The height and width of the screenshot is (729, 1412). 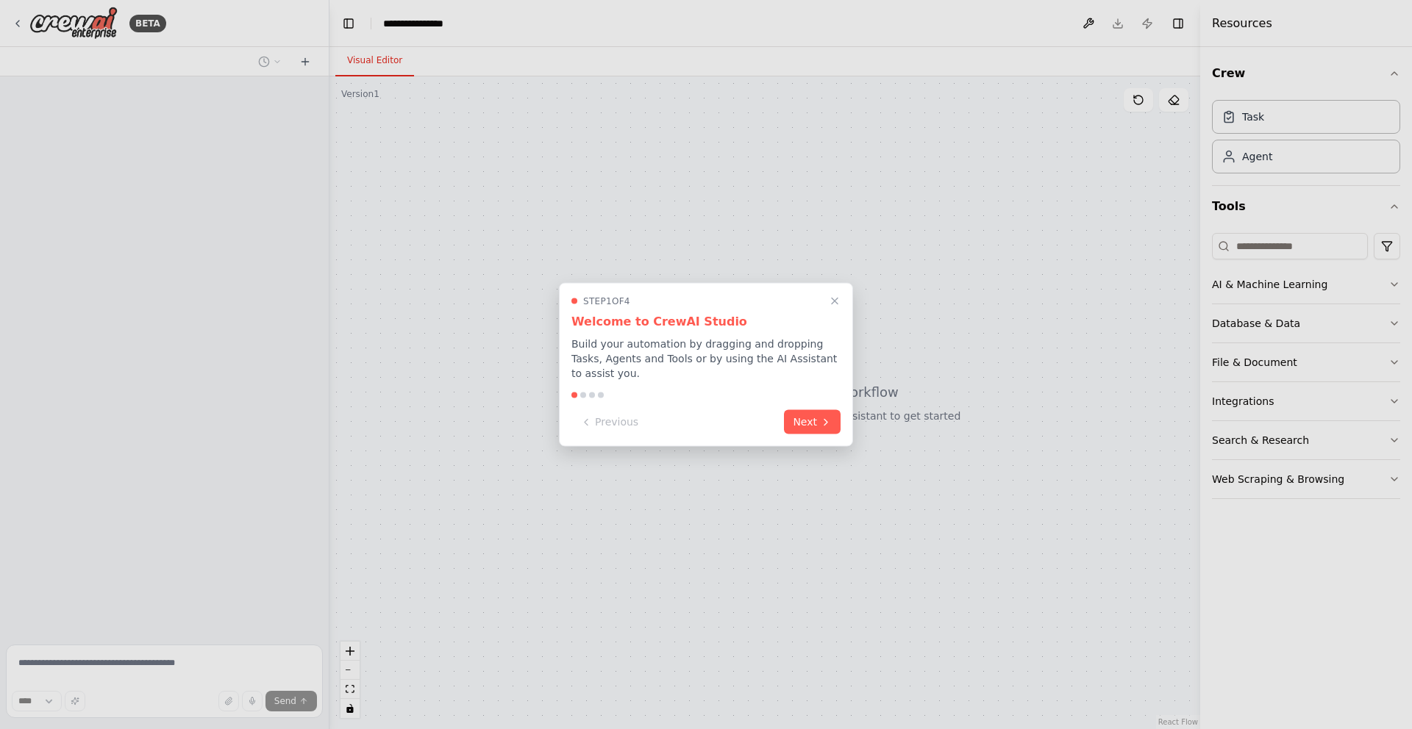 I want to click on button: Previous, so click(x=609, y=422).